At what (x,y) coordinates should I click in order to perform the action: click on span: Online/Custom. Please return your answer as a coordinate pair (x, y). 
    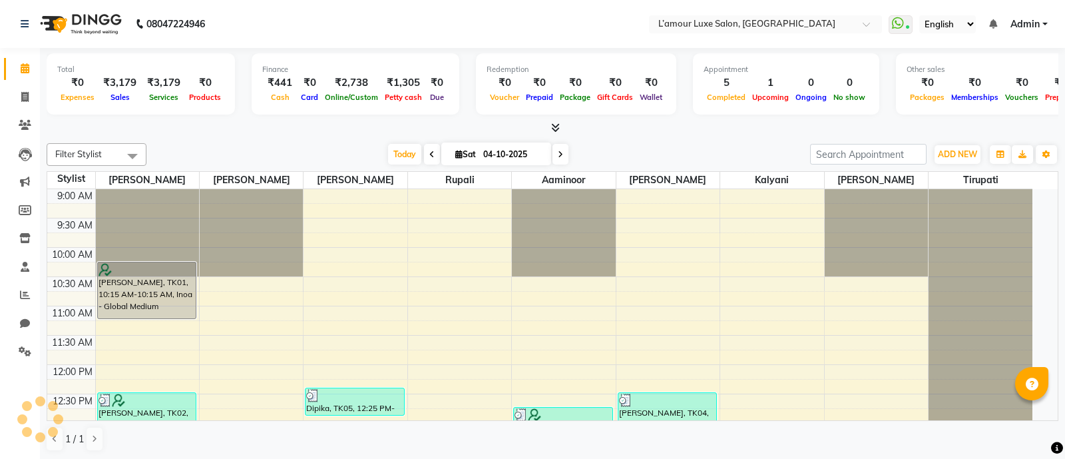
    Looking at the image, I should click on (351, 97).